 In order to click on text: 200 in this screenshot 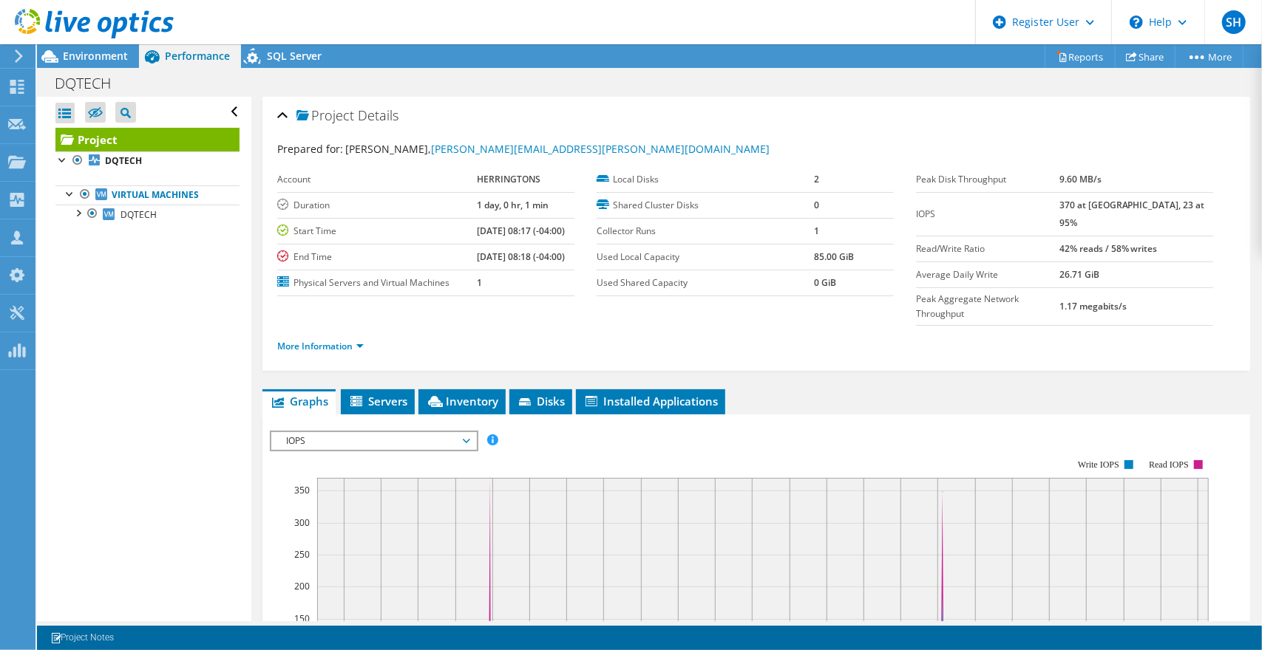, I will do `click(302, 586)`.